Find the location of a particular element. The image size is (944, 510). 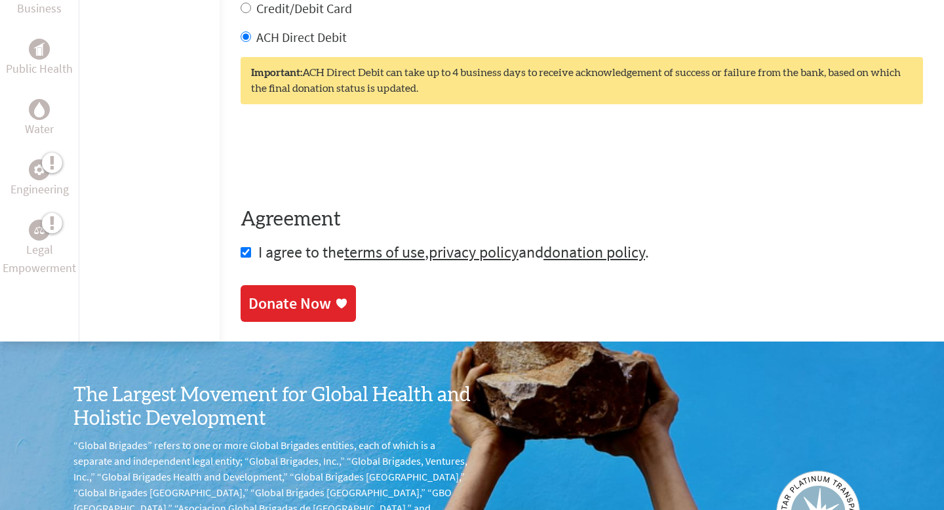

a: terms of use is located at coordinates (384, 252).